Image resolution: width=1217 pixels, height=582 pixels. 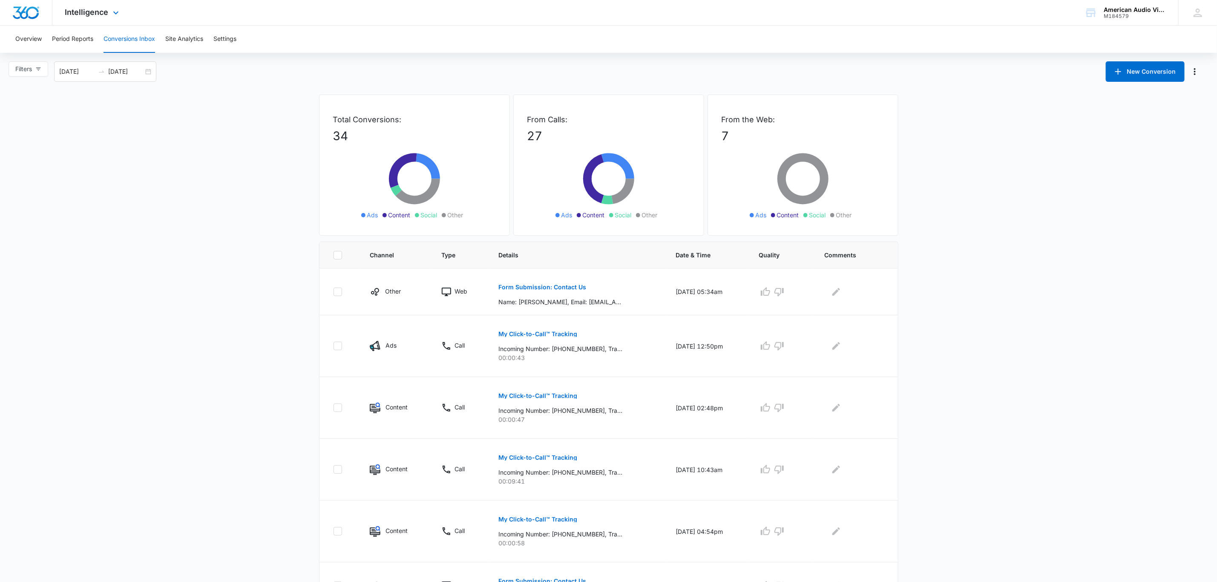 What do you see at coordinates (1145, 72) in the screenshot?
I see `button: New Conversion` at bounding box center [1145, 72].